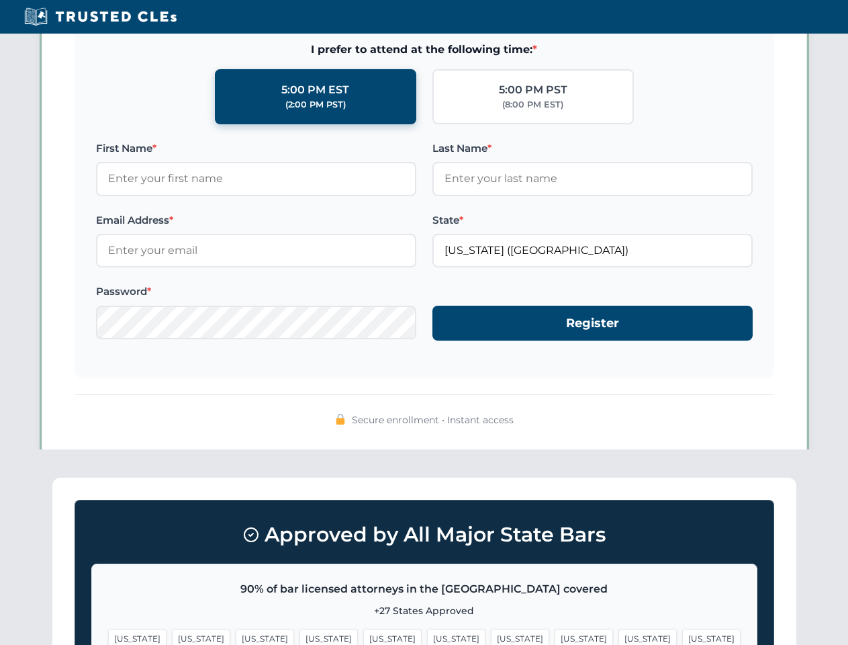 The height and width of the screenshot is (645, 848). Describe the element at coordinates (533, 90) in the screenshot. I see `div: 5:00 PM PST` at that location.